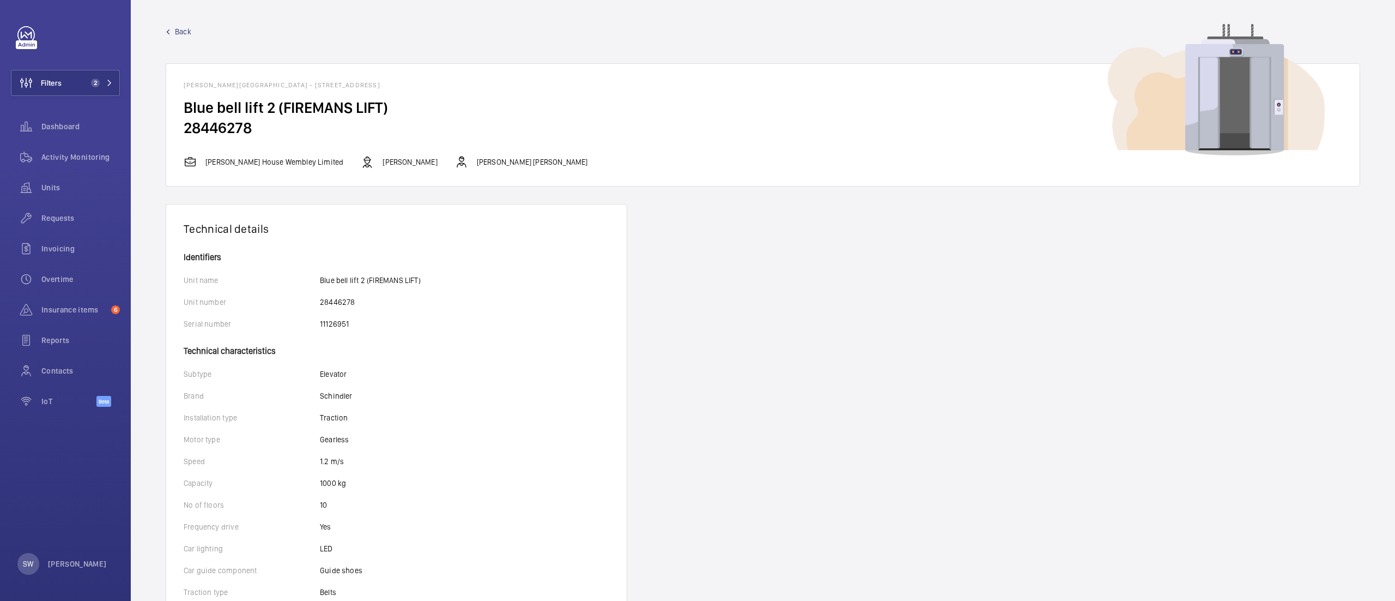 Image resolution: width=1395 pixels, height=601 pixels. I want to click on span: Reports, so click(81, 340).